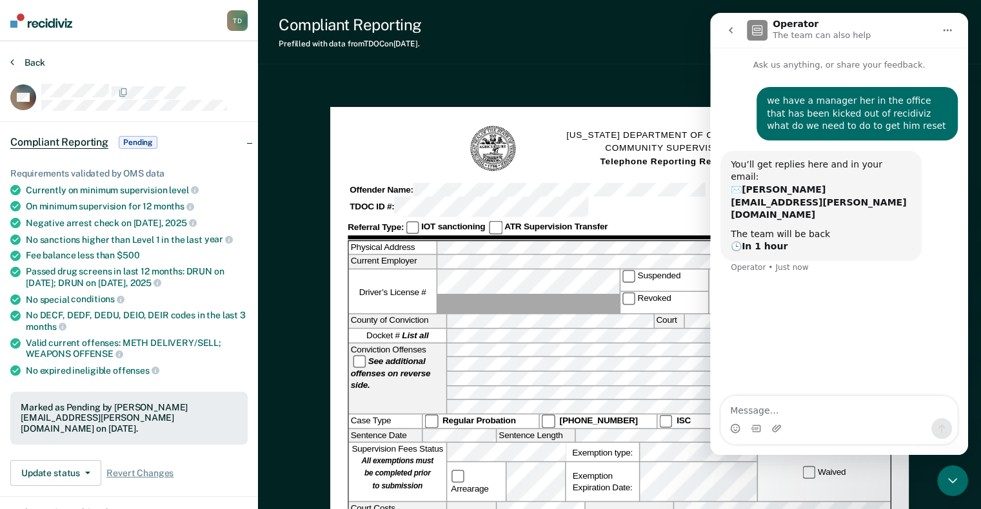  Describe the element at coordinates (137, 349) in the screenshot. I see `div: Valid current offenses: METH DELIVERY/SELL; WEAPONS` at that location.